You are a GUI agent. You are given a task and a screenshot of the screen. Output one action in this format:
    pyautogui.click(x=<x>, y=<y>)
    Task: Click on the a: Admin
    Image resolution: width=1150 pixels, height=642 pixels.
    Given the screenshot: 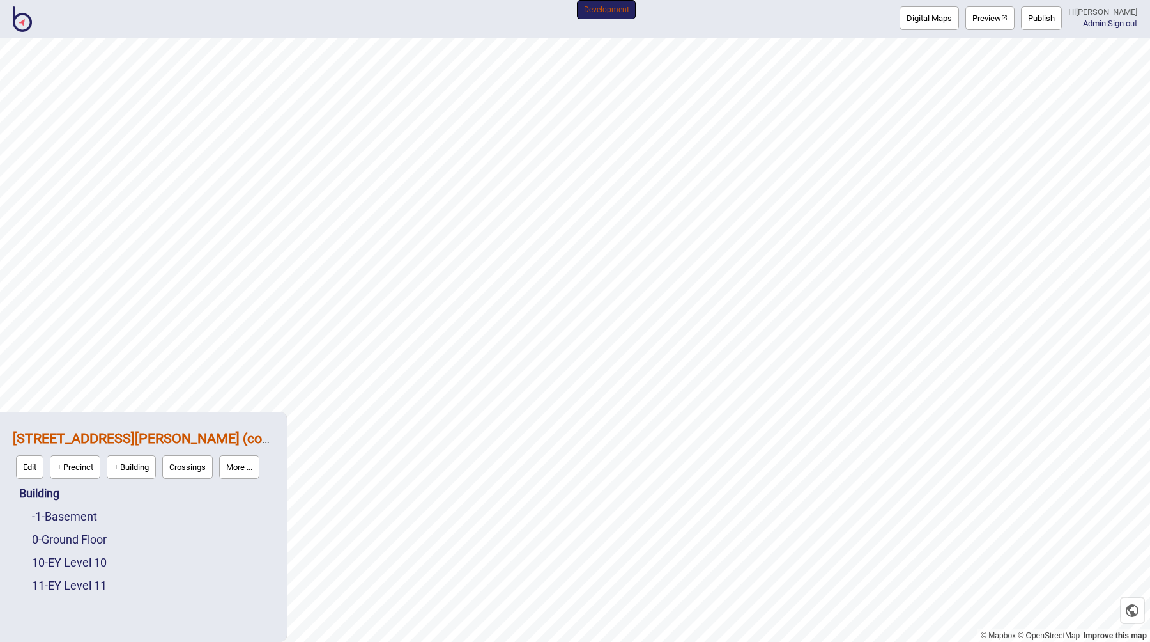 What is the action you would take?
    pyautogui.click(x=1095, y=23)
    